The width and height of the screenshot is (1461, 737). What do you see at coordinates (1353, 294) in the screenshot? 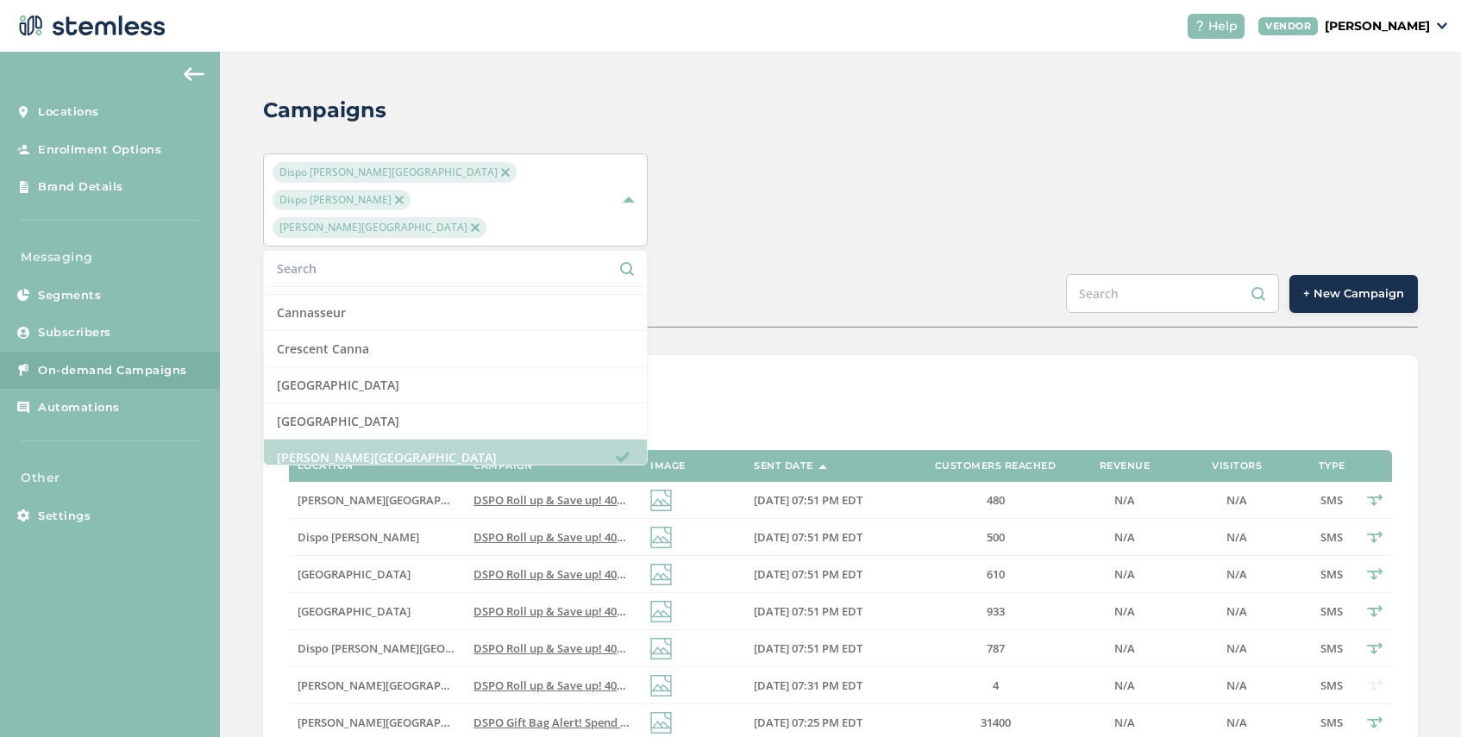
I see `button: + New Campaign` at bounding box center [1353, 294].